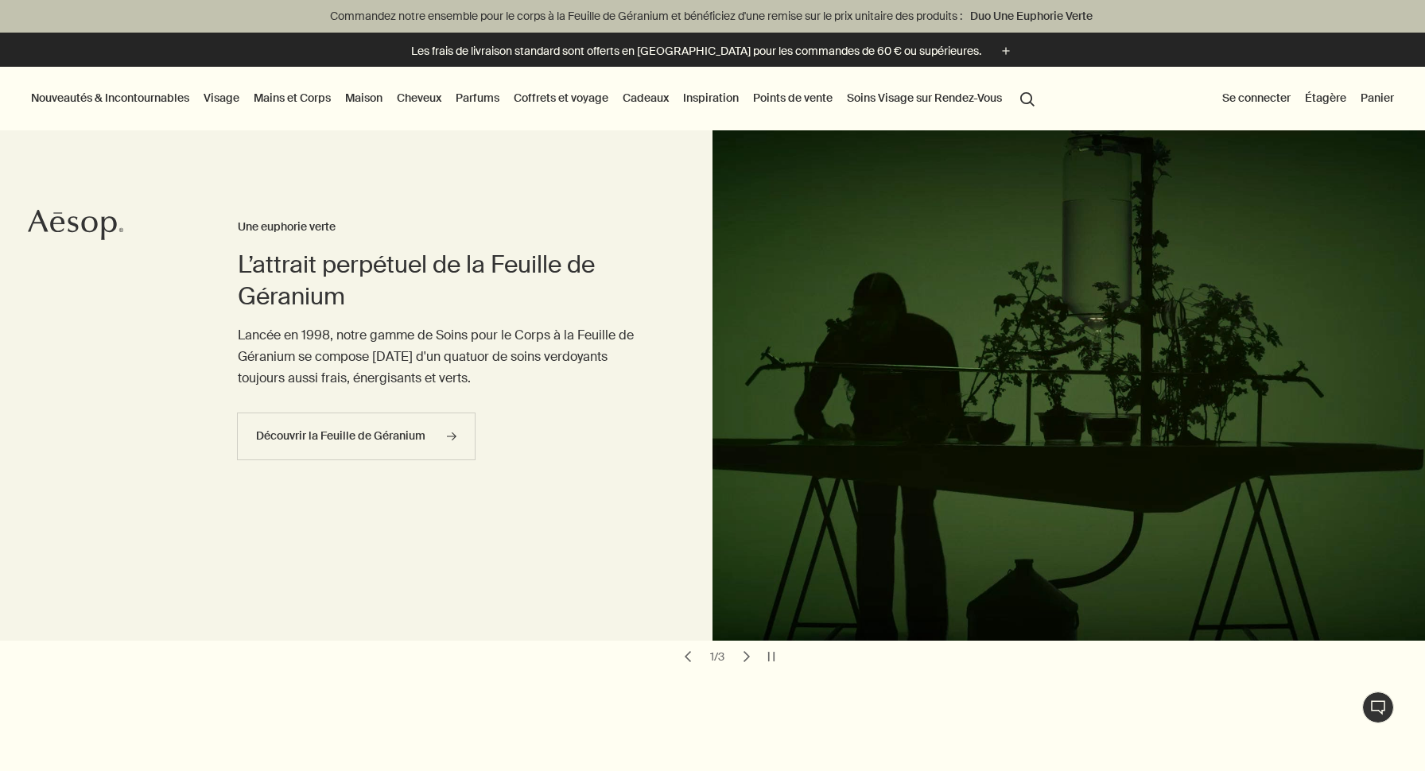 This screenshot has width=1425, height=771. What do you see at coordinates (560, 98) in the screenshot?
I see `a: Coffrets et voyage` at bounding box center [560, 98].